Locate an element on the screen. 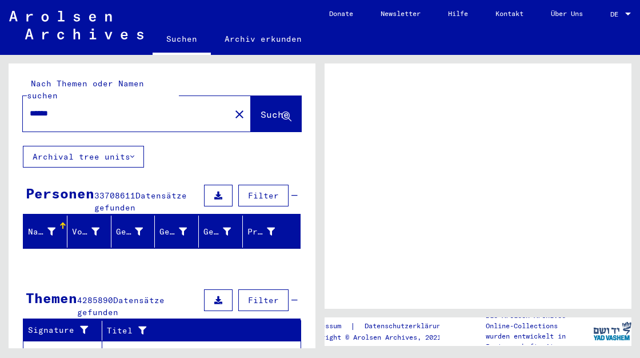 The width and height of the screenshot is (640, 358). img: Arolsen_neg.svg is located at coordinates (76, 25).